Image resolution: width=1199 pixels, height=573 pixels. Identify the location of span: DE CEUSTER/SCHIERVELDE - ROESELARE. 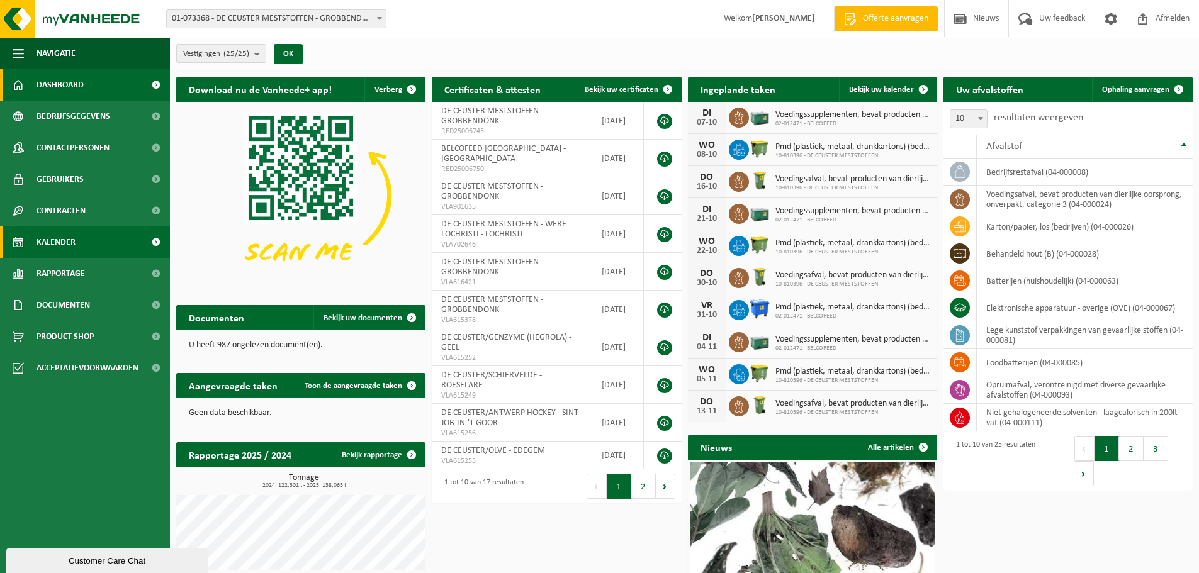
(491, 380).